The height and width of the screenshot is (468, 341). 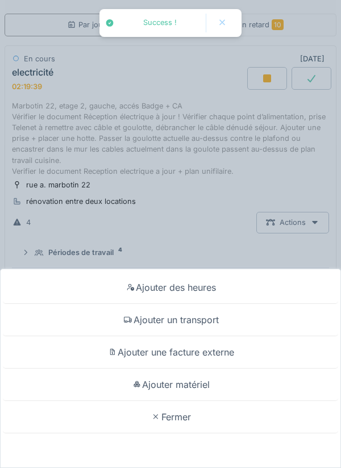 I want to click on div: Ajouter une facture externe, so click(x=170, y=352).